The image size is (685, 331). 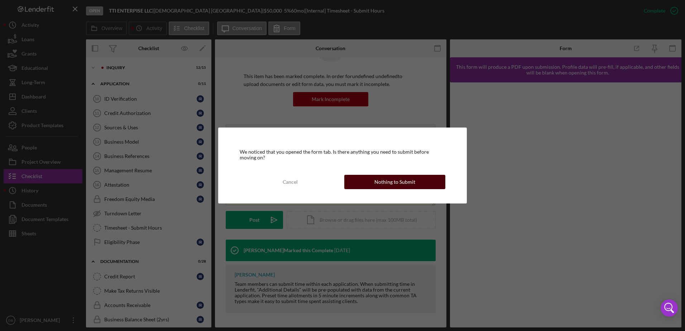 What do you see at coordinates (343, 155) in the screenshot?
I see `div: We noticed that you opened the form tab. Is there anything you need to submit before moving on?` at bounding box center [343, 155].